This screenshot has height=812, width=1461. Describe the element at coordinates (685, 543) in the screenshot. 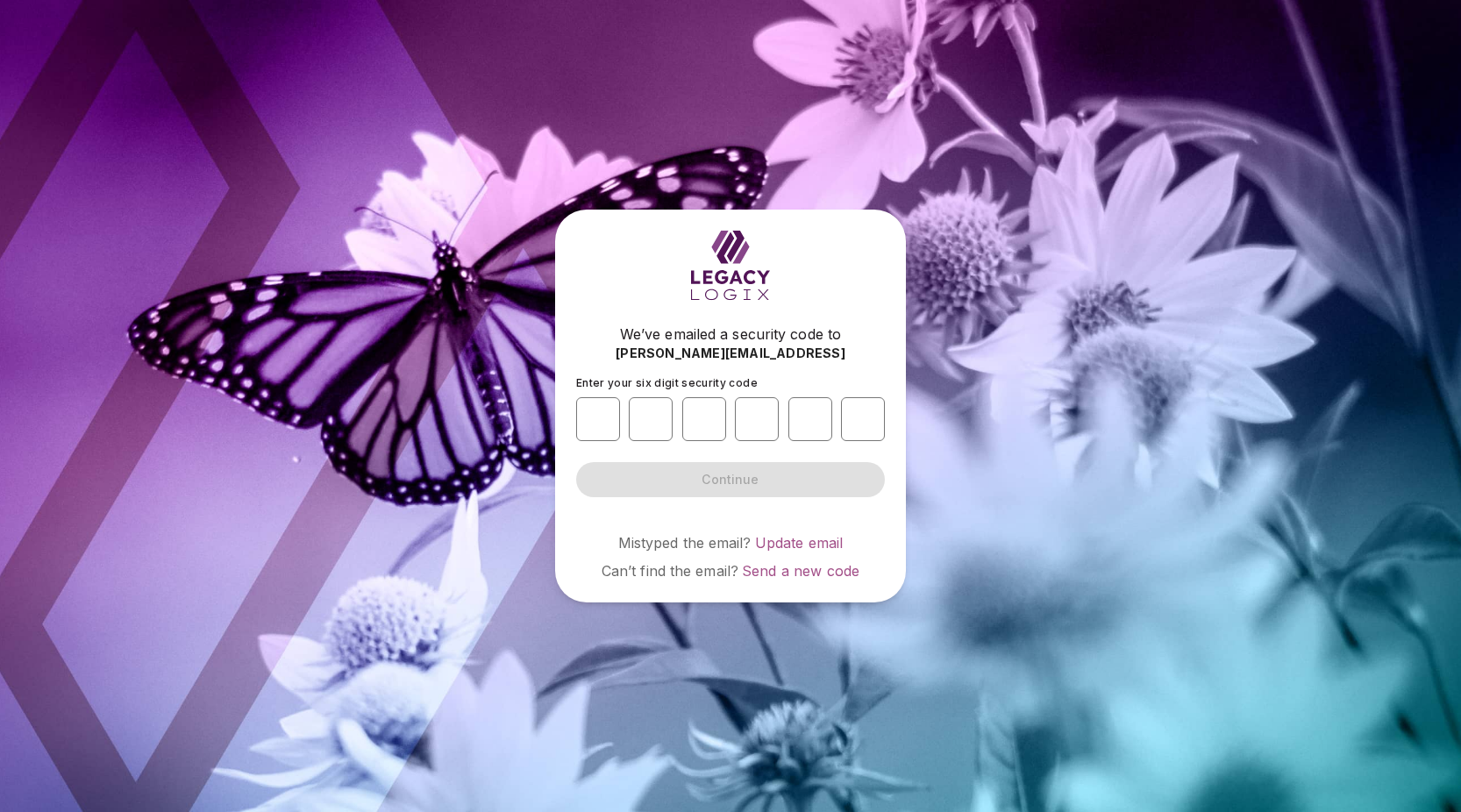

I see `span: Mistyped the email?` at that location.